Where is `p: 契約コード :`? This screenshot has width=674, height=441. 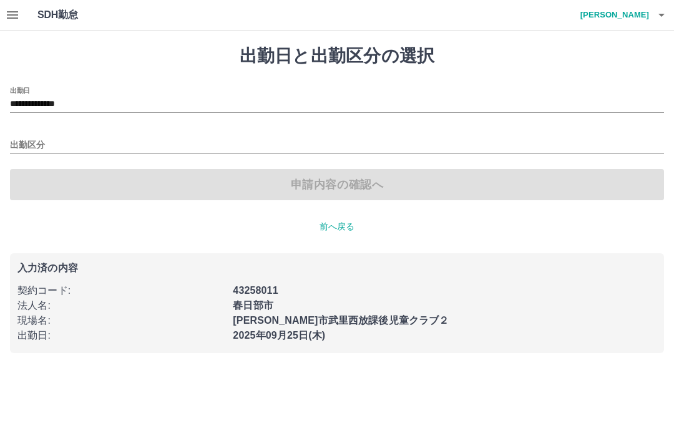 p: 契約コード : is located at coordinates (121, 291).